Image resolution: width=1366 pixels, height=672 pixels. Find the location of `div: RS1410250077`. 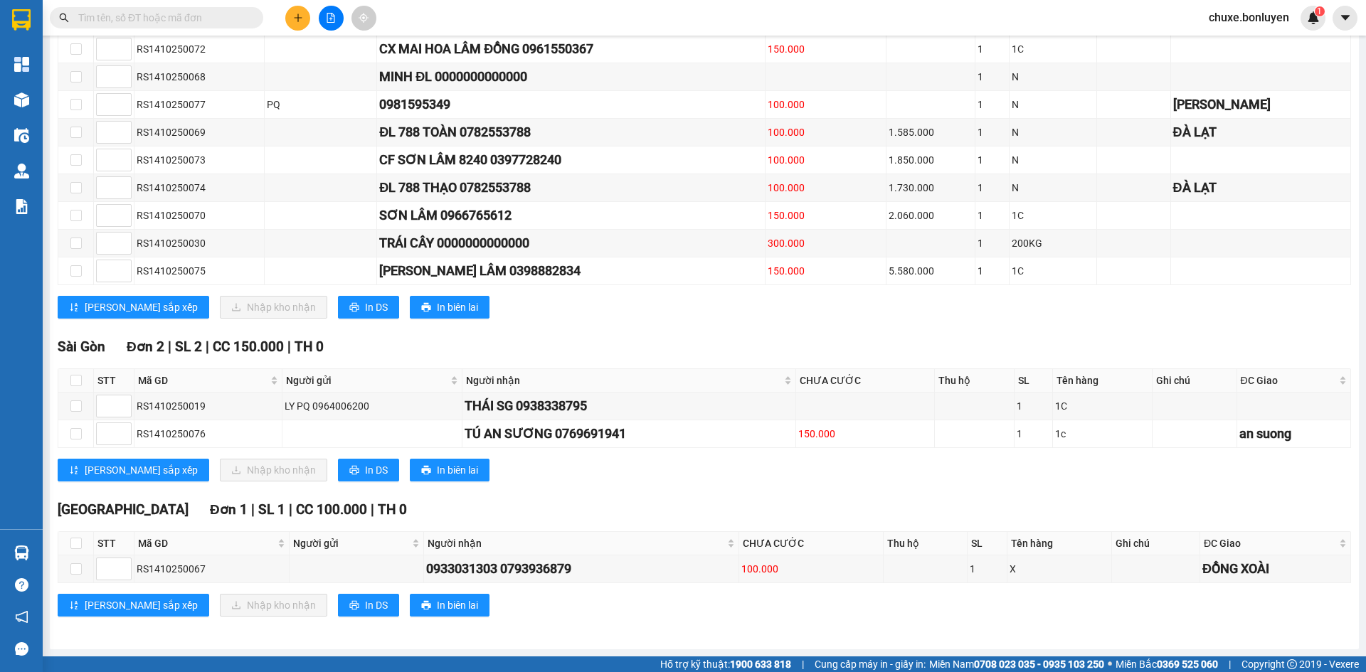

div: RS1410250077 is located at coordinates (199, 105).